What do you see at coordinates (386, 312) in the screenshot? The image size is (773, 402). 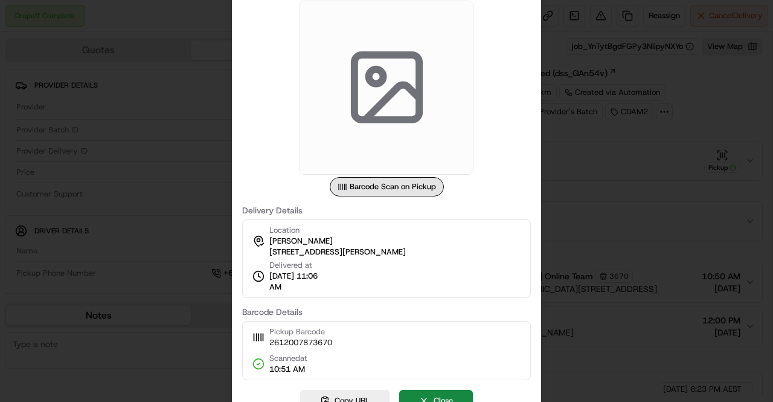 I see `label: Barcode Details` at bounding box center [386, 312].